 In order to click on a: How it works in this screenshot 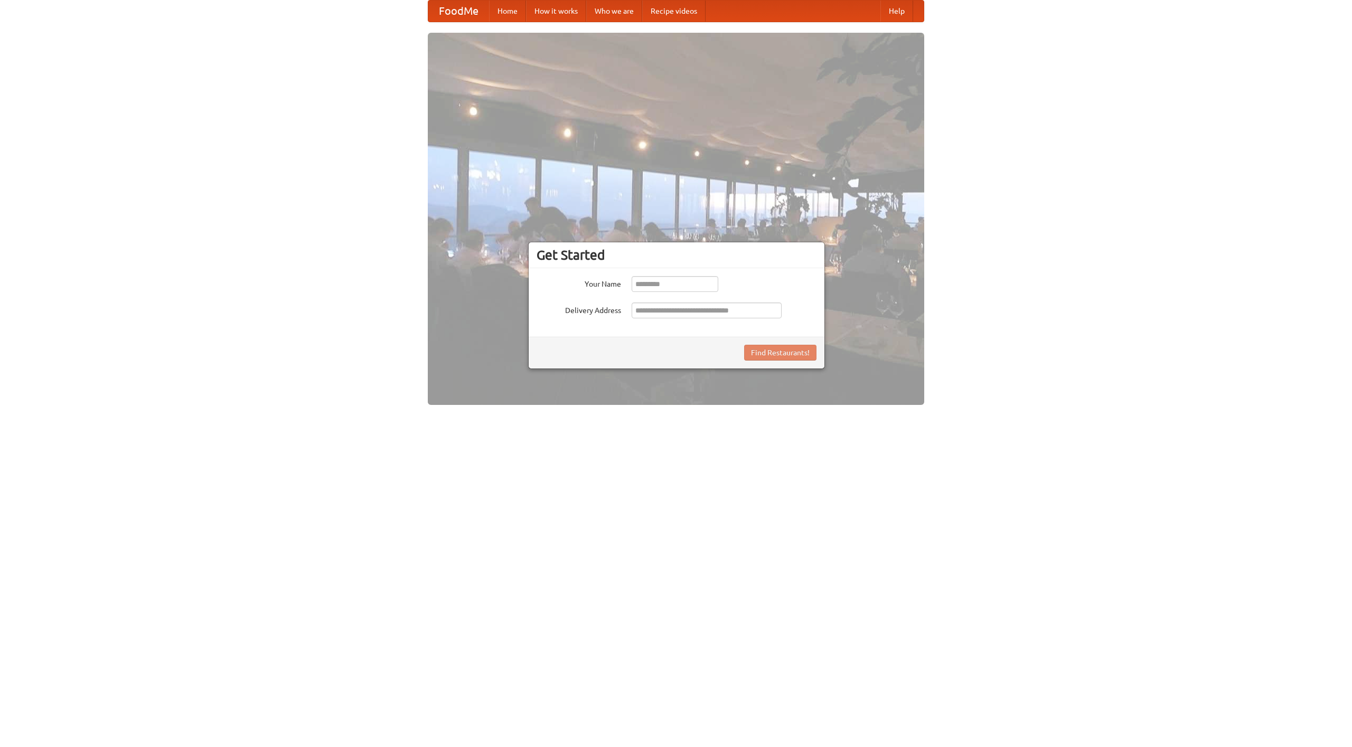, I will do `click(556, 11)`.